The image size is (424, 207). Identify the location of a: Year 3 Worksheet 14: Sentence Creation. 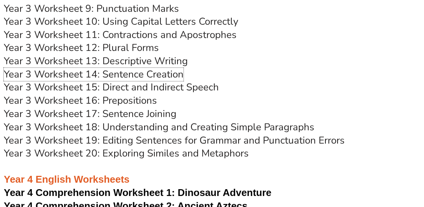
(94, 74).